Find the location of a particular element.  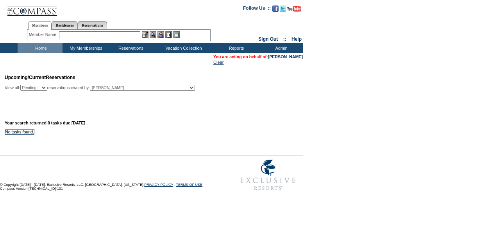

a: Members is located at coordinates (40, 25).